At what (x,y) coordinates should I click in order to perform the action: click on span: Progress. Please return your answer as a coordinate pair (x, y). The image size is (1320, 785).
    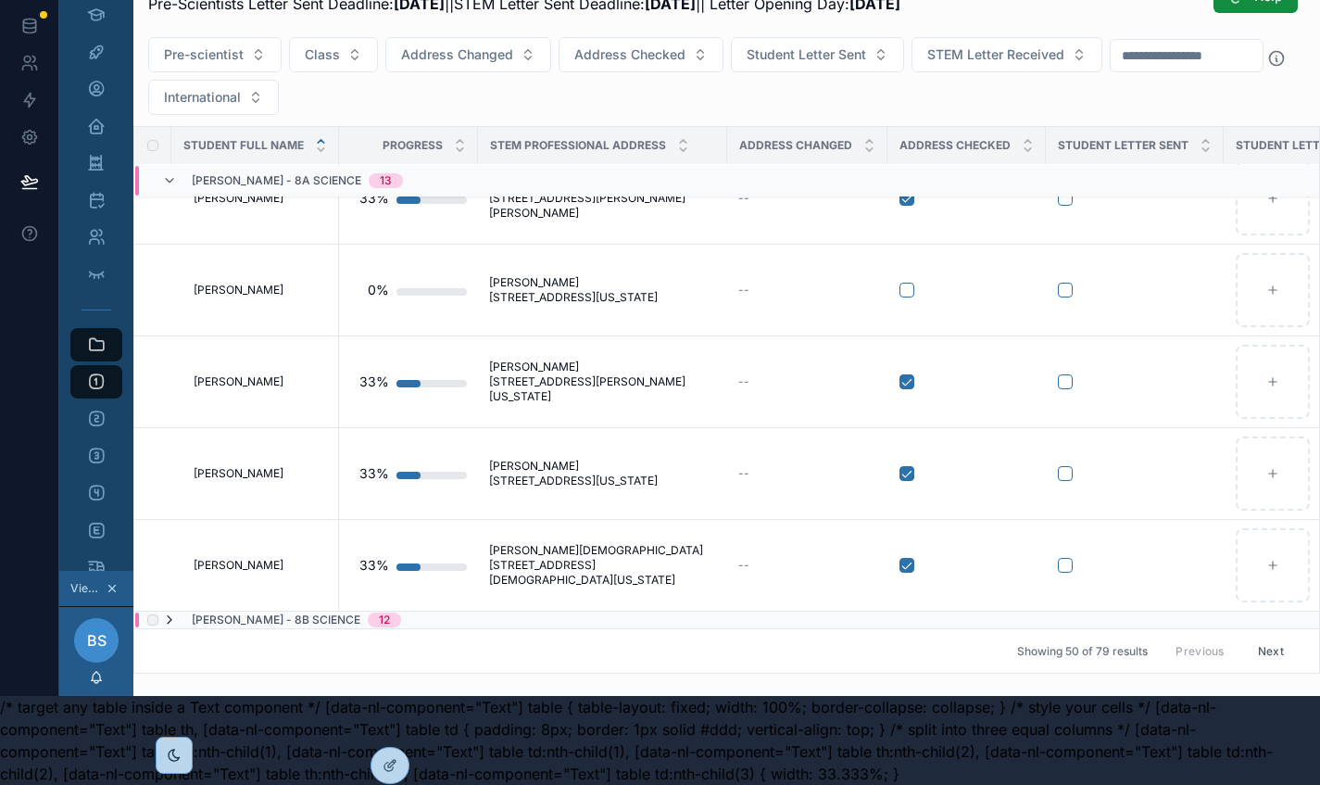
    Looking at the image, I should click on (412, 145).